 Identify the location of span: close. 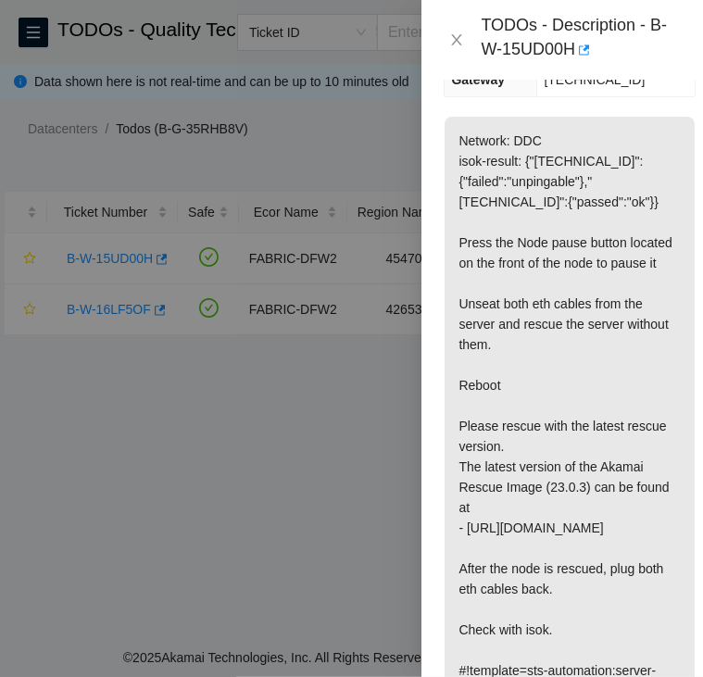
(457, 40).